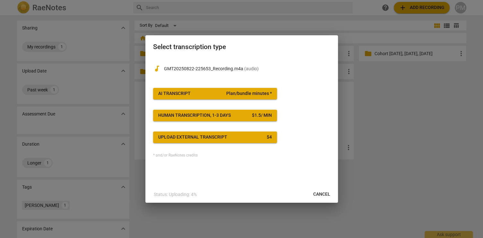 Image resolution: width=483 pixels, height=238 pixels. What do you see at coordinates (322, 195) in the screenshot?
I see `span: Cancel` at bounding box center [322, 195].